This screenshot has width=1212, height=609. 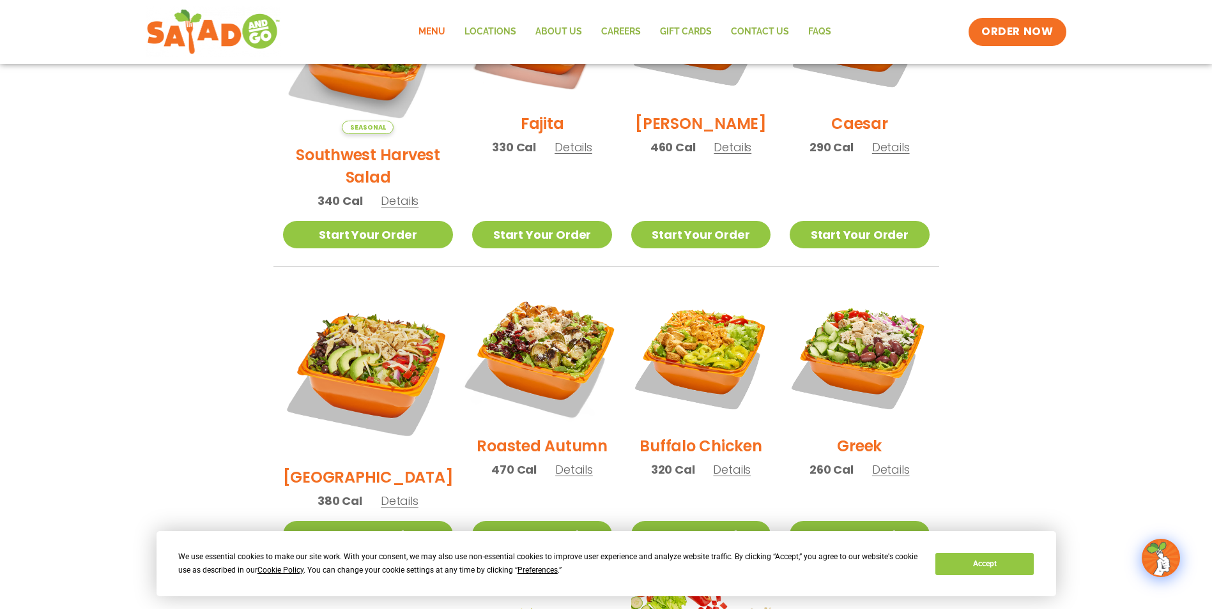 What do you see at coordinates (859, 356) in the screenshot?
I see `img: Product photo for Greek Salad` at bounding box center [859, 356].